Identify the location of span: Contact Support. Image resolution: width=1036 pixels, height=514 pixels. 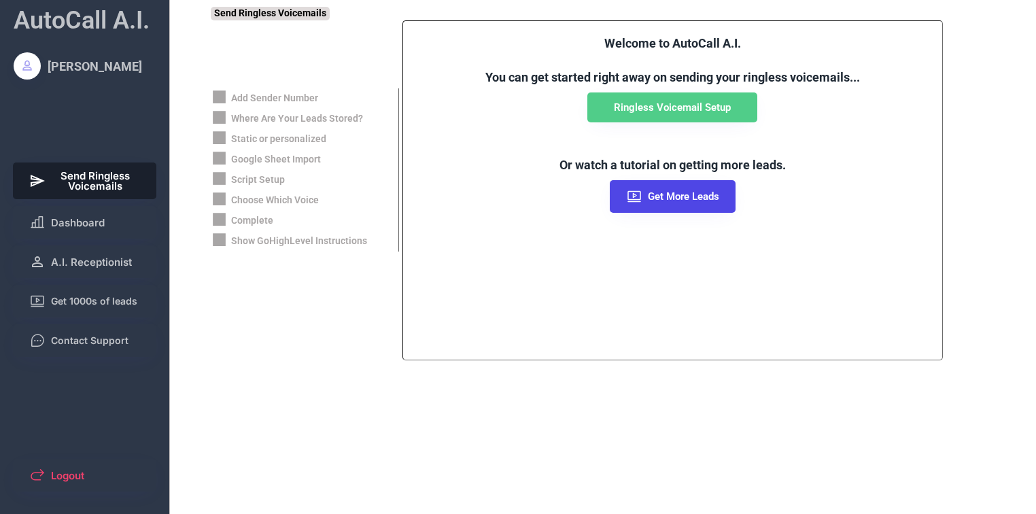
(90, 341).